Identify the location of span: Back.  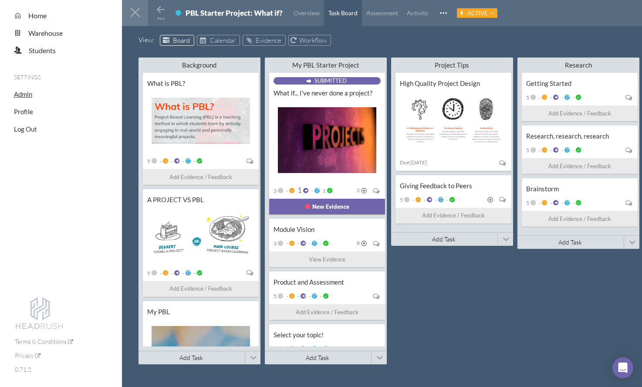
(161, 18).